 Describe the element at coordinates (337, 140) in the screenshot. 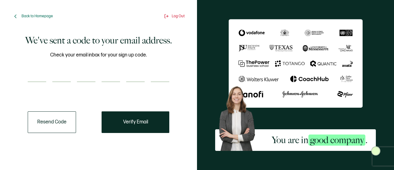

I see `span: good company` at that location.